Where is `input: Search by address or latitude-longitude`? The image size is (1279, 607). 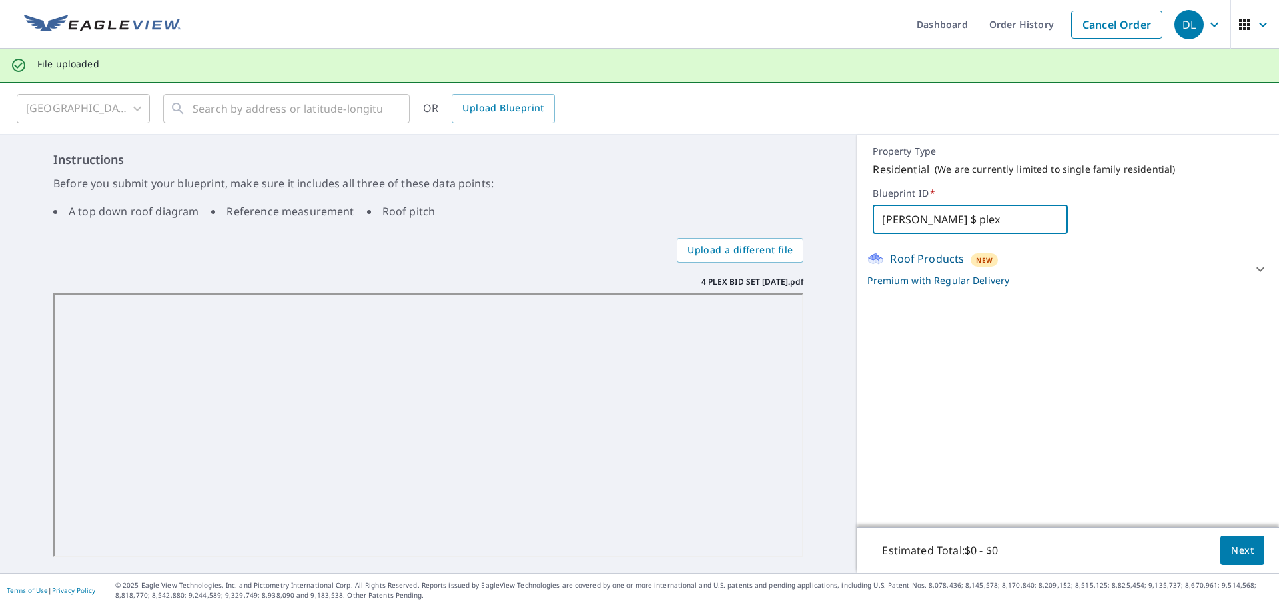 input: Search by address or latitude-longitude is located at coordinates (287, 109).